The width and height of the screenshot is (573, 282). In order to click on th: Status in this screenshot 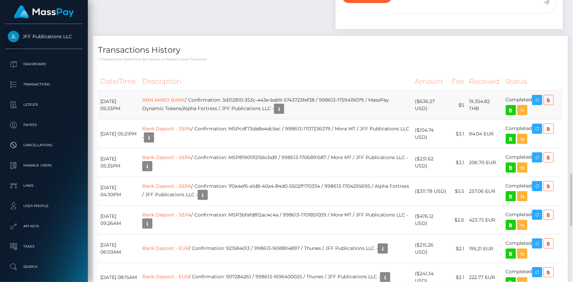, I will do `click(533, 81)`.